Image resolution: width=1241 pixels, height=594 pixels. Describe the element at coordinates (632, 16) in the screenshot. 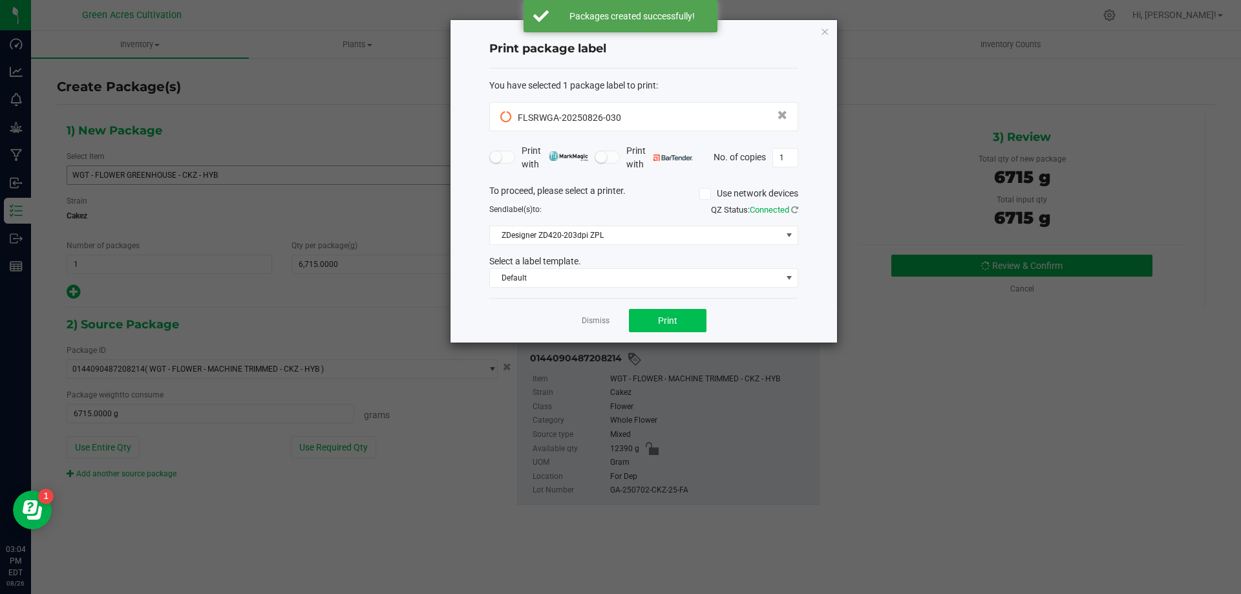

I see `div: Packages created successfully!` at that location.